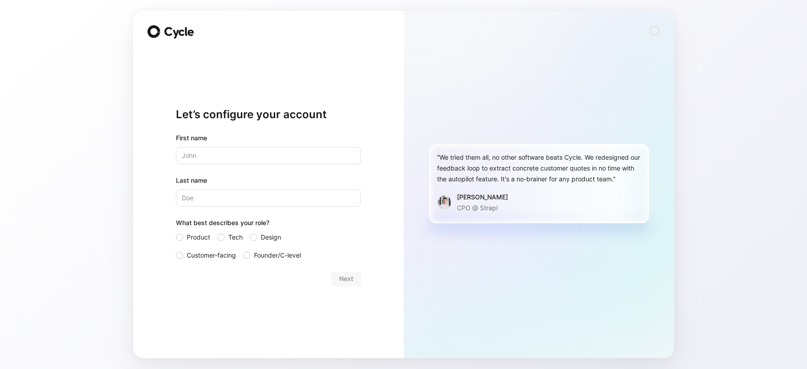 The width and height of the screenshot is (807, 369). Describe the element at coordinates (268, 115) in the screenshot. I see `h1: Let’s configure your account` at that location.